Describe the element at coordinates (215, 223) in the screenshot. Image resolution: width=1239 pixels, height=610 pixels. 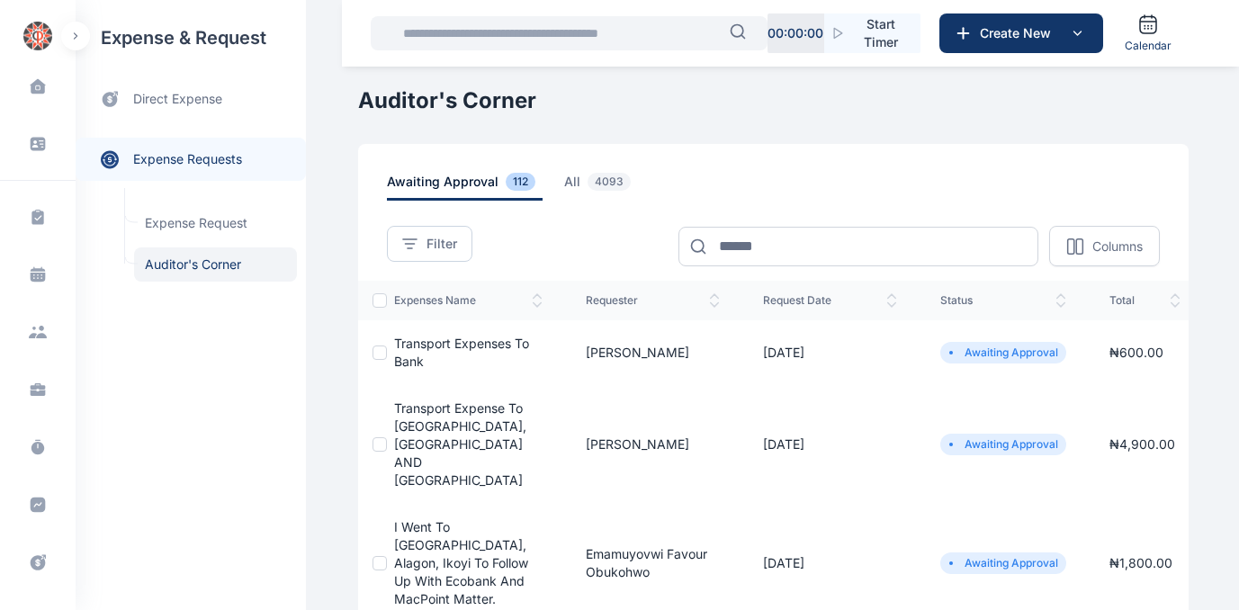
I see `a: Expense Request` at that location.